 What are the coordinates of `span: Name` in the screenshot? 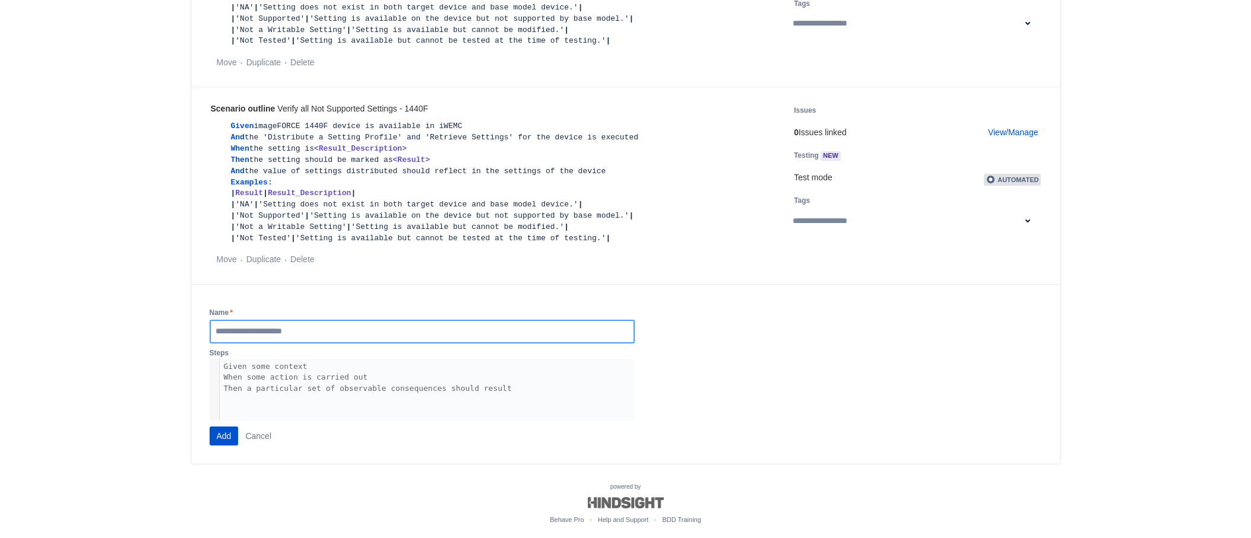 It's located at (219, 313).